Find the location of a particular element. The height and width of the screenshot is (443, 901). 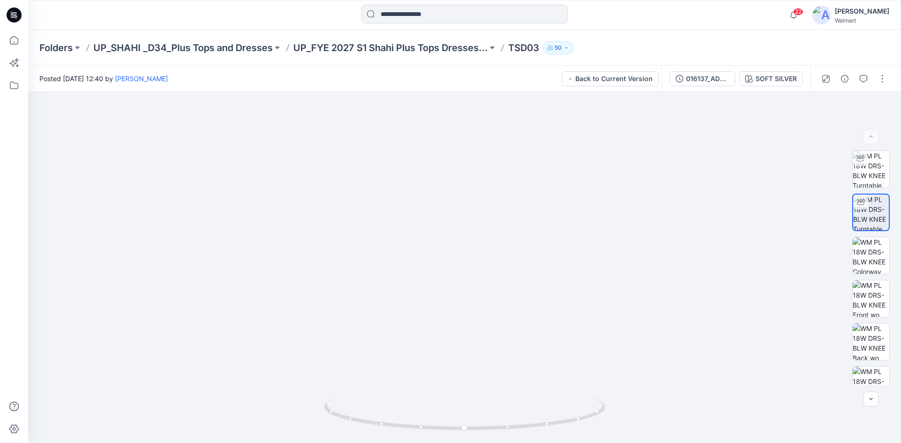

p: Folders is located at coordinates (56, 48).